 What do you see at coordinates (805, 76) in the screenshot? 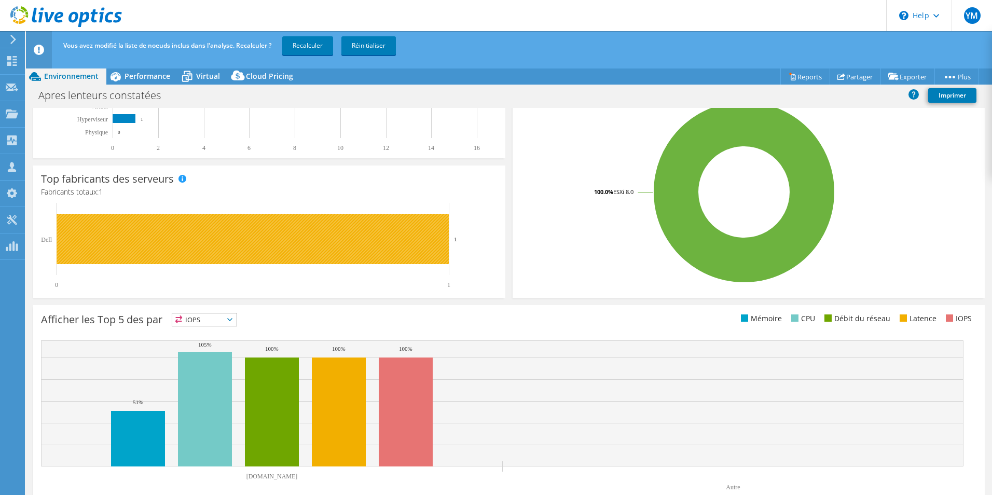
I see `a: Reports` at bounding box center [805, 76].